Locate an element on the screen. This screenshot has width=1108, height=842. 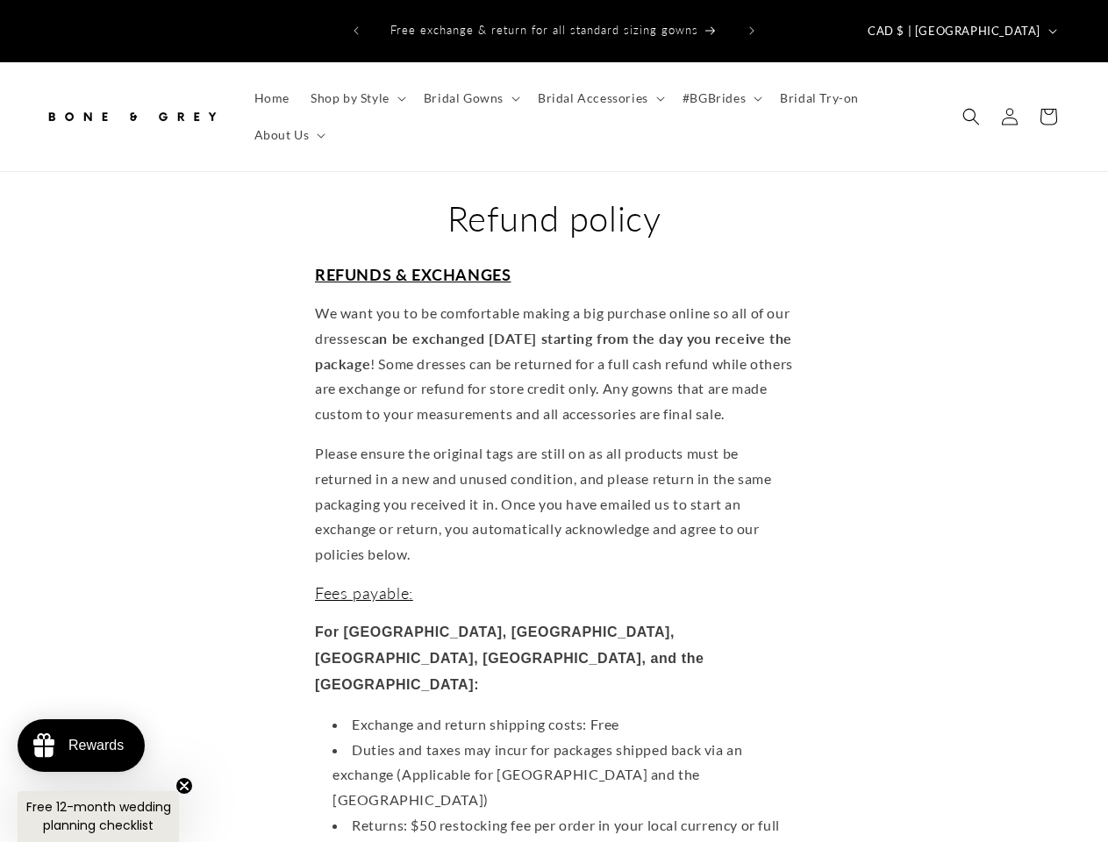
a: Bridal Try-on is located at coordinates (819, 98).